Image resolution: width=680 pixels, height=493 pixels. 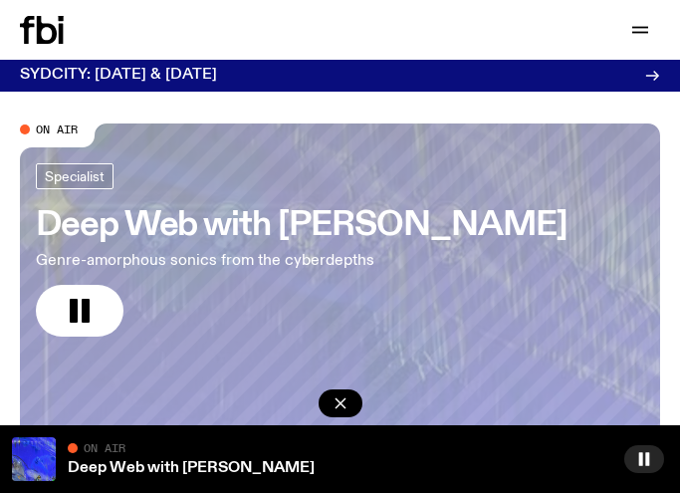 What do you see at coordinates (75, 176) in the screenshot?
I see `a: Specialist` at bounding box center [75, 176].